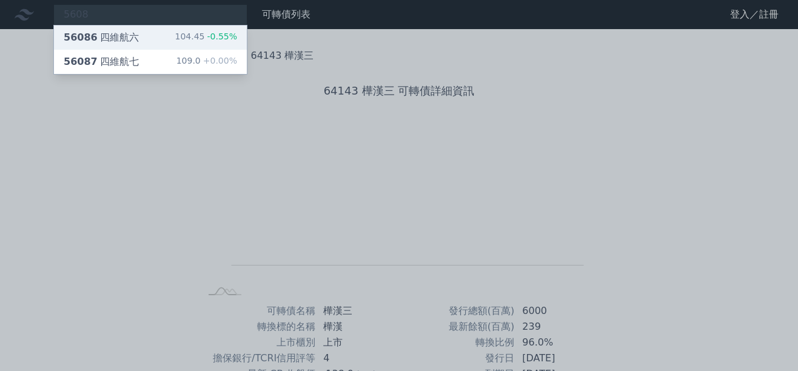 This screenshot has width=798, height=371. I want to click on div: 四維航六, so click(101, 38).